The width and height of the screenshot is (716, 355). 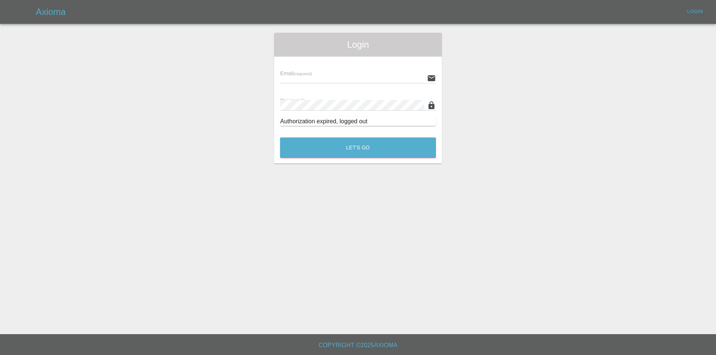 I want to click on h5: Axioma, so click(x=51, y=12).